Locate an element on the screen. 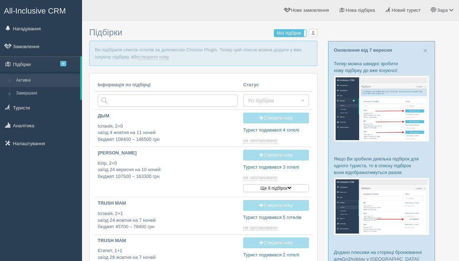 The width and height of the screenshot is (459, 261). button: Ще 8 підбірок is located at coordinates (276, 188).